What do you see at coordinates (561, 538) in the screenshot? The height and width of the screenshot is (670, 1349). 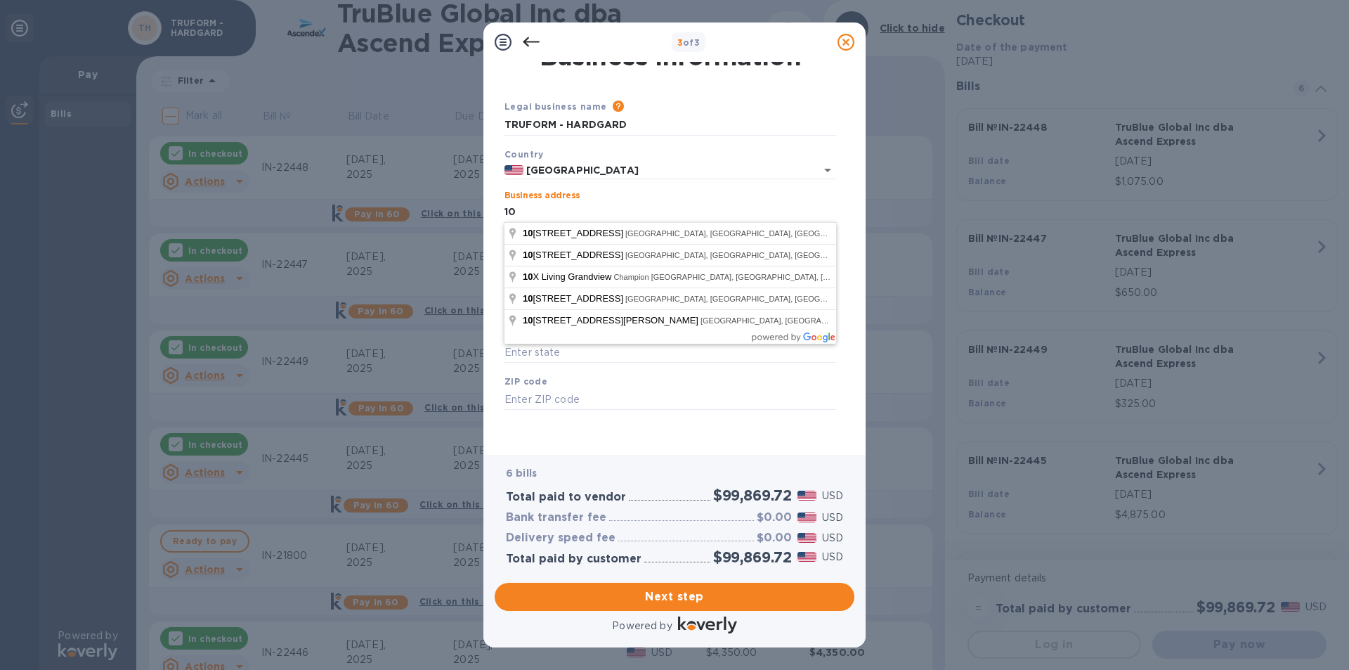 I see `h3: Delivery speed fee` at bounding box center [561, 538].